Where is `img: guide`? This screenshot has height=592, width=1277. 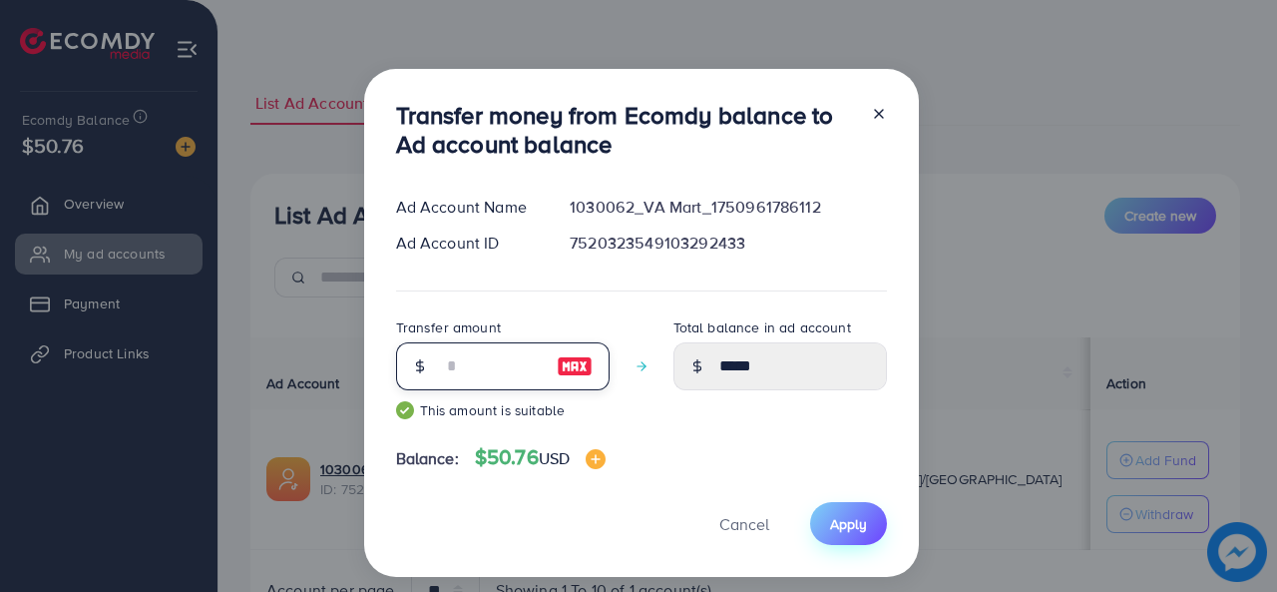 img: guide is located at coordinates (405, 410).